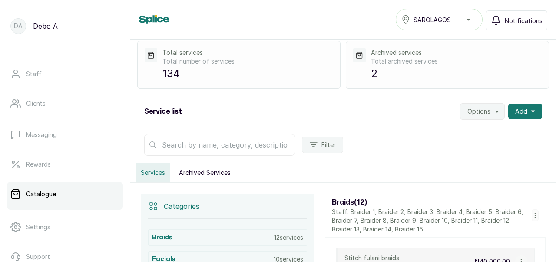 This screenshot has height=275, width=556. I want to click on button: Add, so click(525, 111).